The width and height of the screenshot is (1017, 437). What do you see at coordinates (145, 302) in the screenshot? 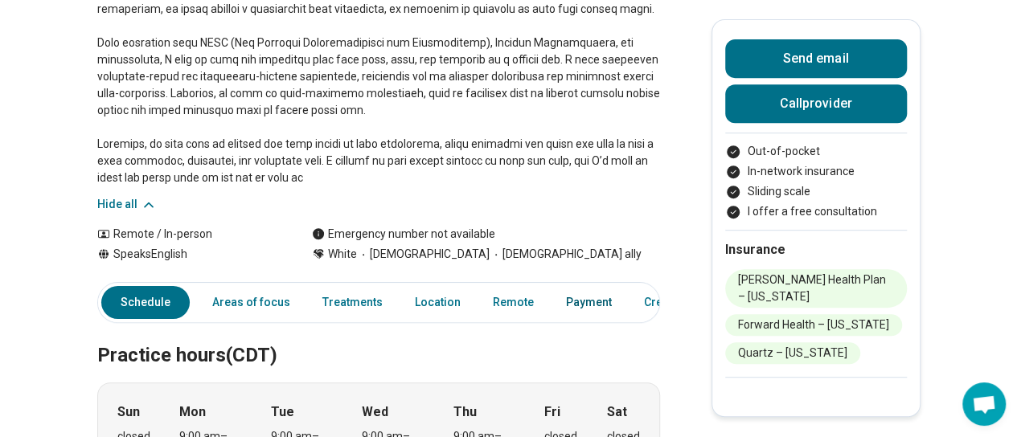
I see `a: Schedule` at bounding box center [145, 302].